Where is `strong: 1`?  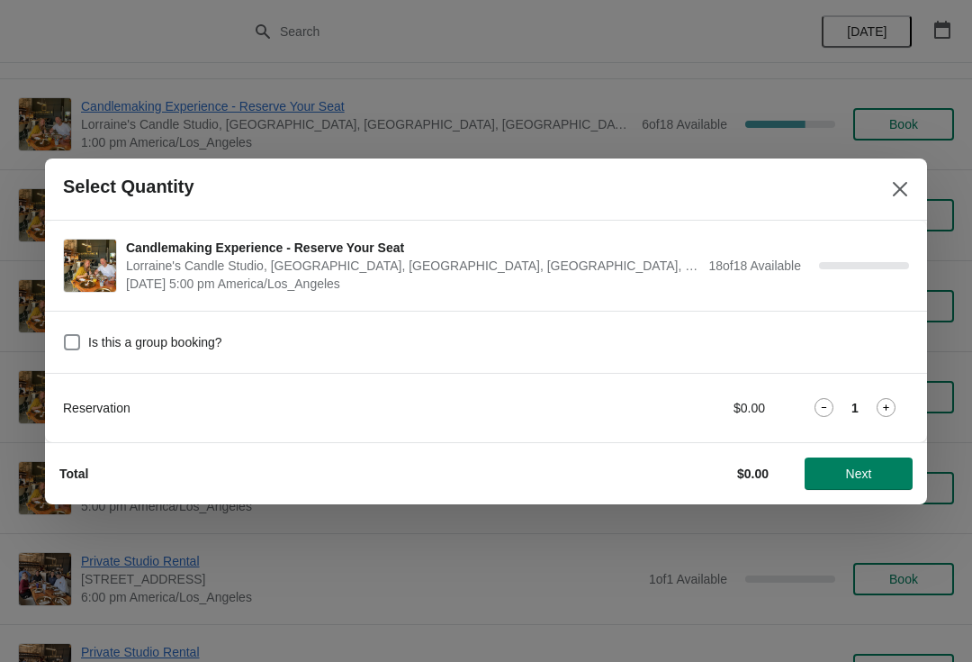
strong: 1 is located at coordinates (855, 408).